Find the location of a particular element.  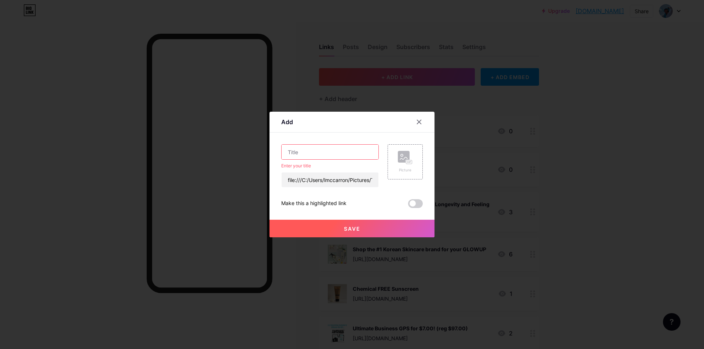

span: Save is located at coordinates (352, 229).